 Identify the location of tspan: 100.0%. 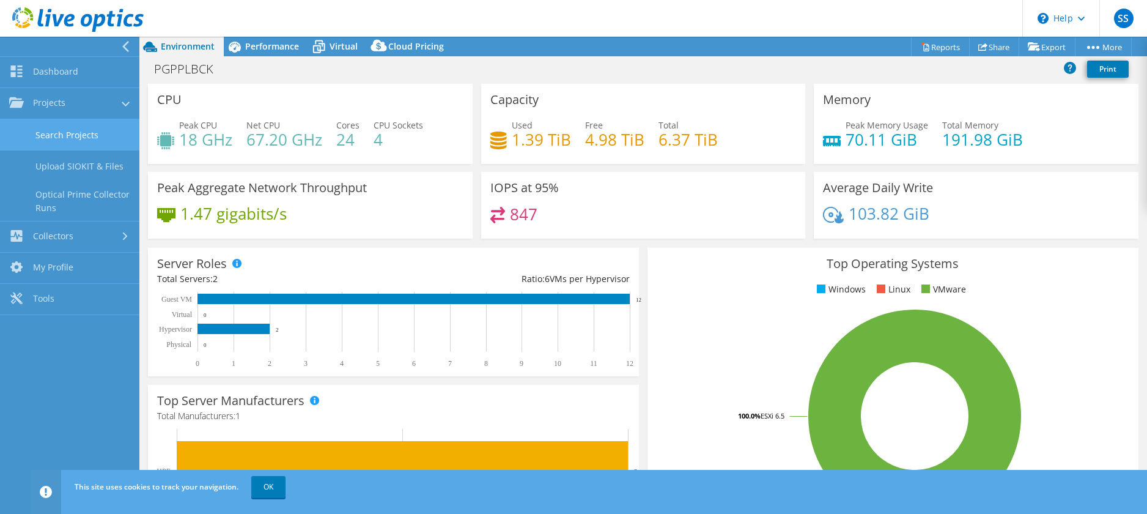
(749, 415).